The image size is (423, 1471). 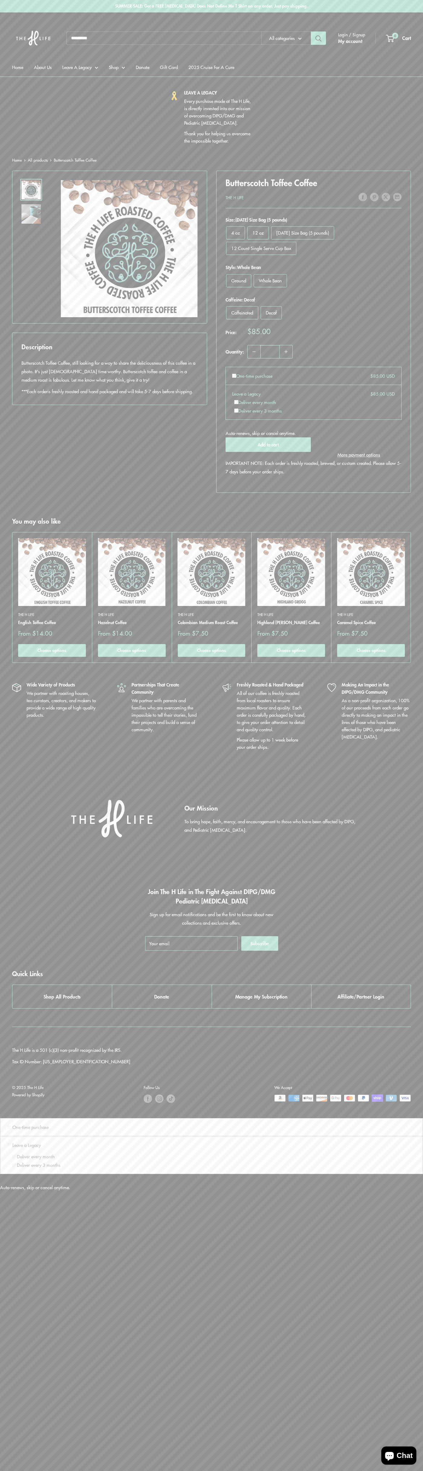 I want to click on a: 2025 Cruise For A Cure, so click(x=212, y=67).